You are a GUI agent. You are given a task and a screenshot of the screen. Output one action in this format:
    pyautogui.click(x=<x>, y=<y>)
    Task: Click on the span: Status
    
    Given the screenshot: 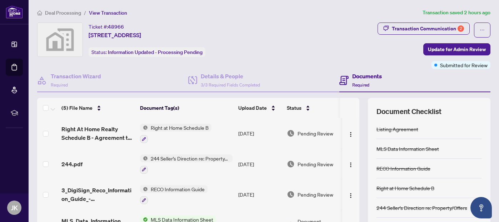 What is the action you would take?
    pyautogui.click(x=294, y=108)
    